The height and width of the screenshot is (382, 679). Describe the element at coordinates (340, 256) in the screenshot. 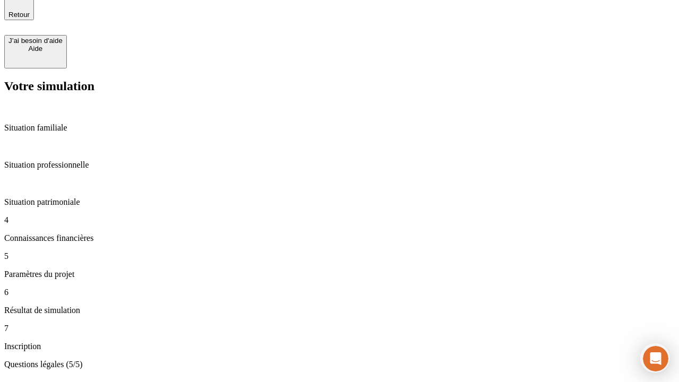

I see `p: 5` at that location.